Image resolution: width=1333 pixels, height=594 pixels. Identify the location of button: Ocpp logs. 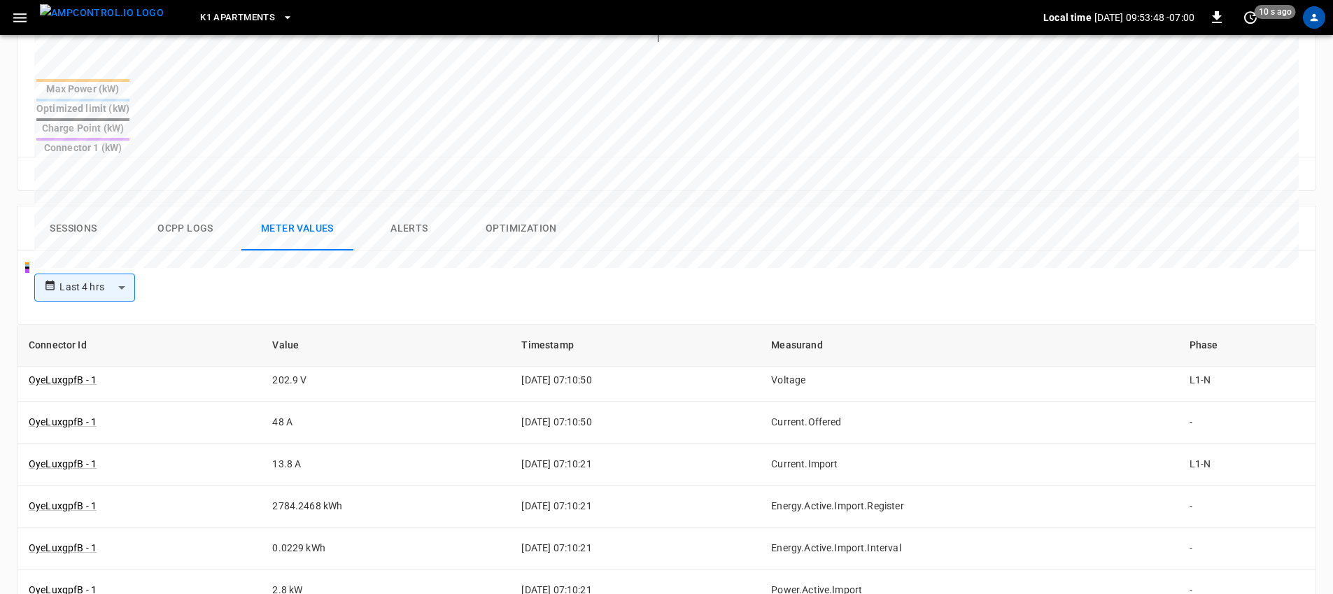
(185, 229).